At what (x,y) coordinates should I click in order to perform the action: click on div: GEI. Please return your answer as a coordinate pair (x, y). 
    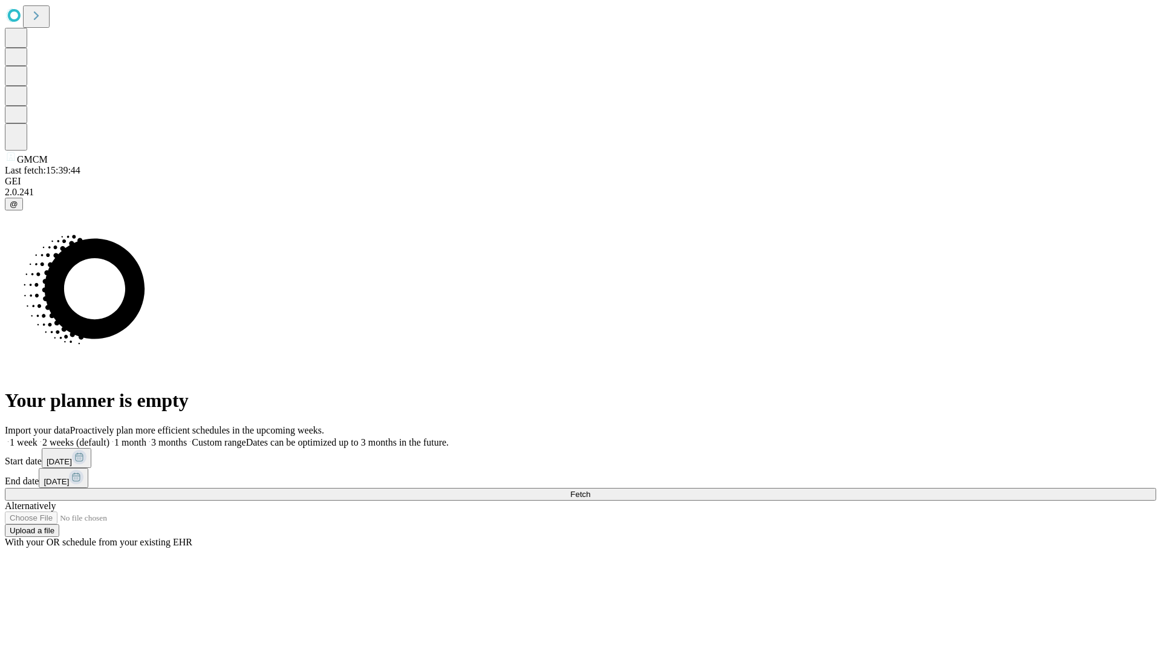
    Looking at the image, I should click on (581, 181).